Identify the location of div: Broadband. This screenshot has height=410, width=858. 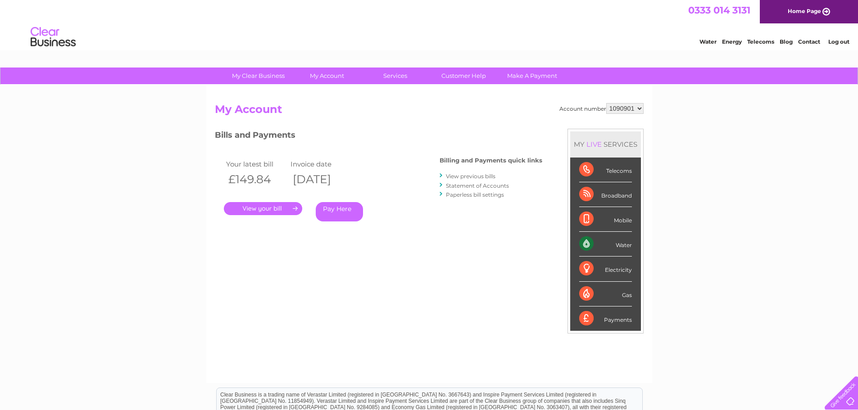
(605, 195).